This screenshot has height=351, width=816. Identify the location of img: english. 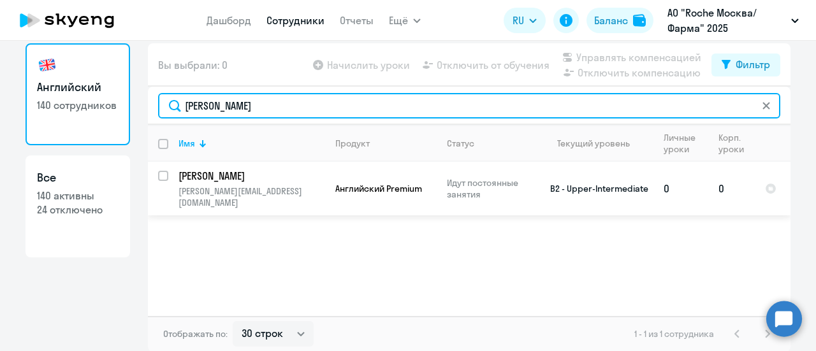
(47, 65).